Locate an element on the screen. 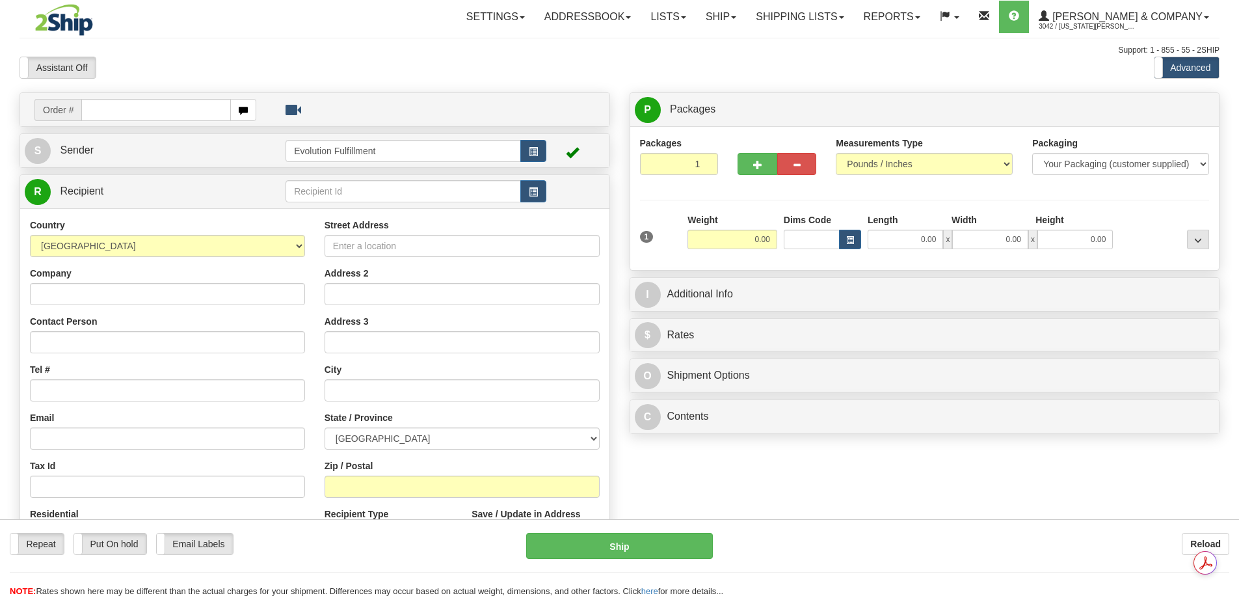 The width and height of the screenshot is (1239, 598). label: Recipient Type is located at coordinates (357, 514).